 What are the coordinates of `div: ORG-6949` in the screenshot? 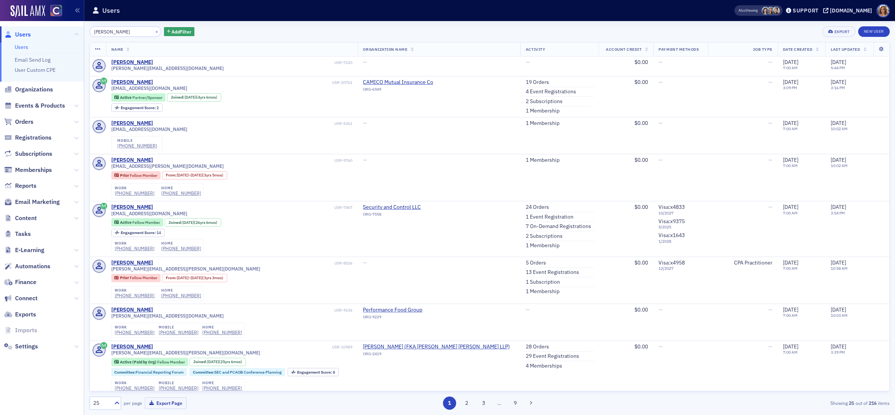 It's located at (398, 91).